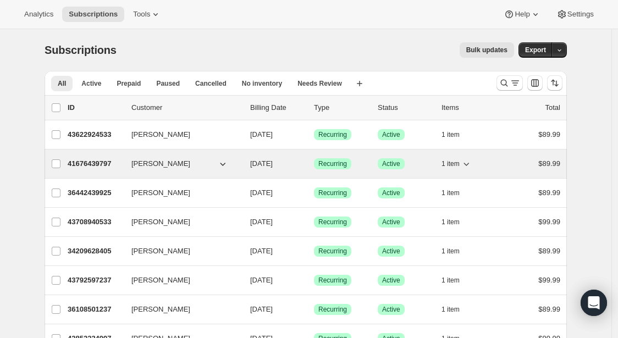 The width and height of the screenshot is (618, 338). What do you see at coordinates (522, 14) in the screenshot?
I see `button: Help` at bounding box center [522, 14].